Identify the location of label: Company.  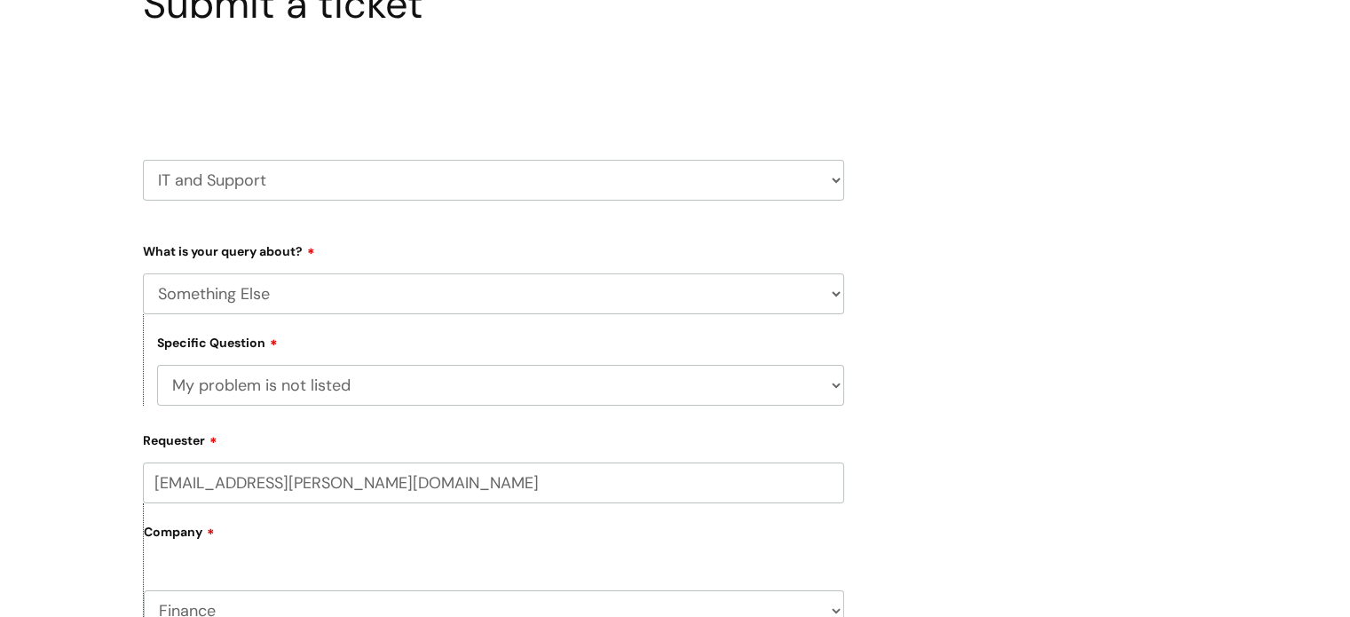
(493, 538).